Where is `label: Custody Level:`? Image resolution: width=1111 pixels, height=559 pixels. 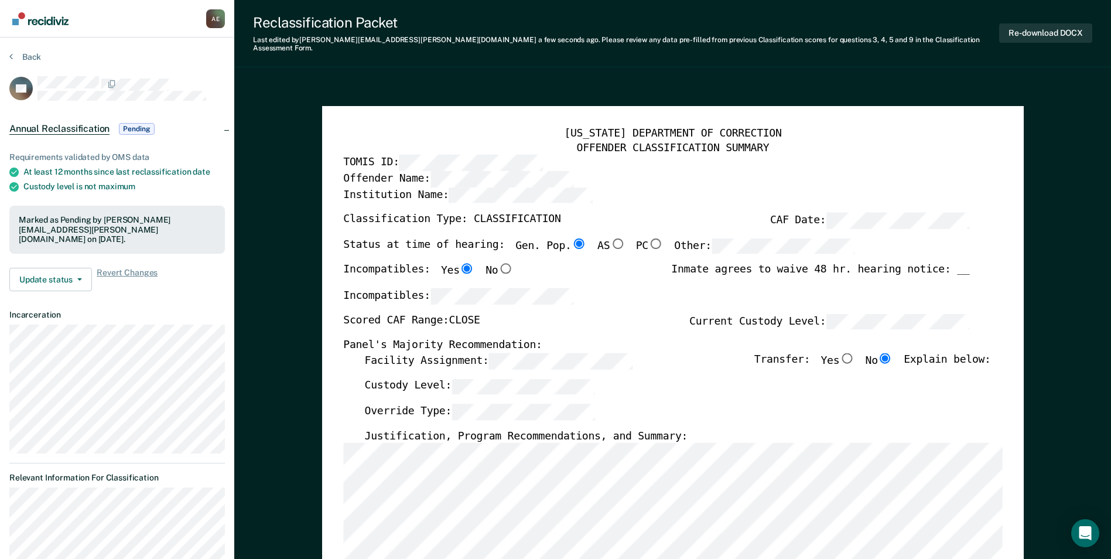
label: Custody Level: is located at coordinates (480, 385).